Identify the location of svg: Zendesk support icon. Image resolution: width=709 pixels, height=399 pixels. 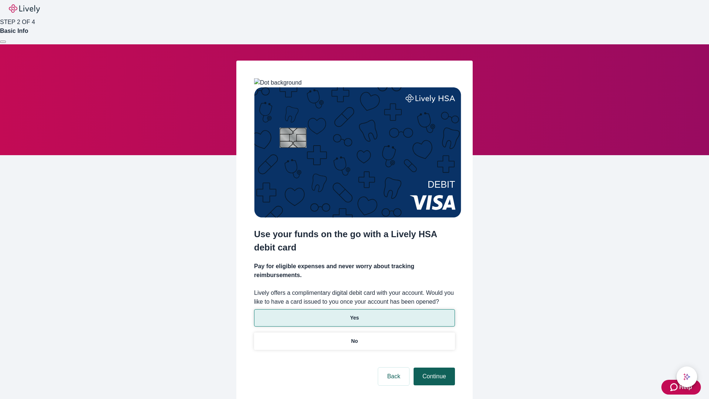
(675, 387).